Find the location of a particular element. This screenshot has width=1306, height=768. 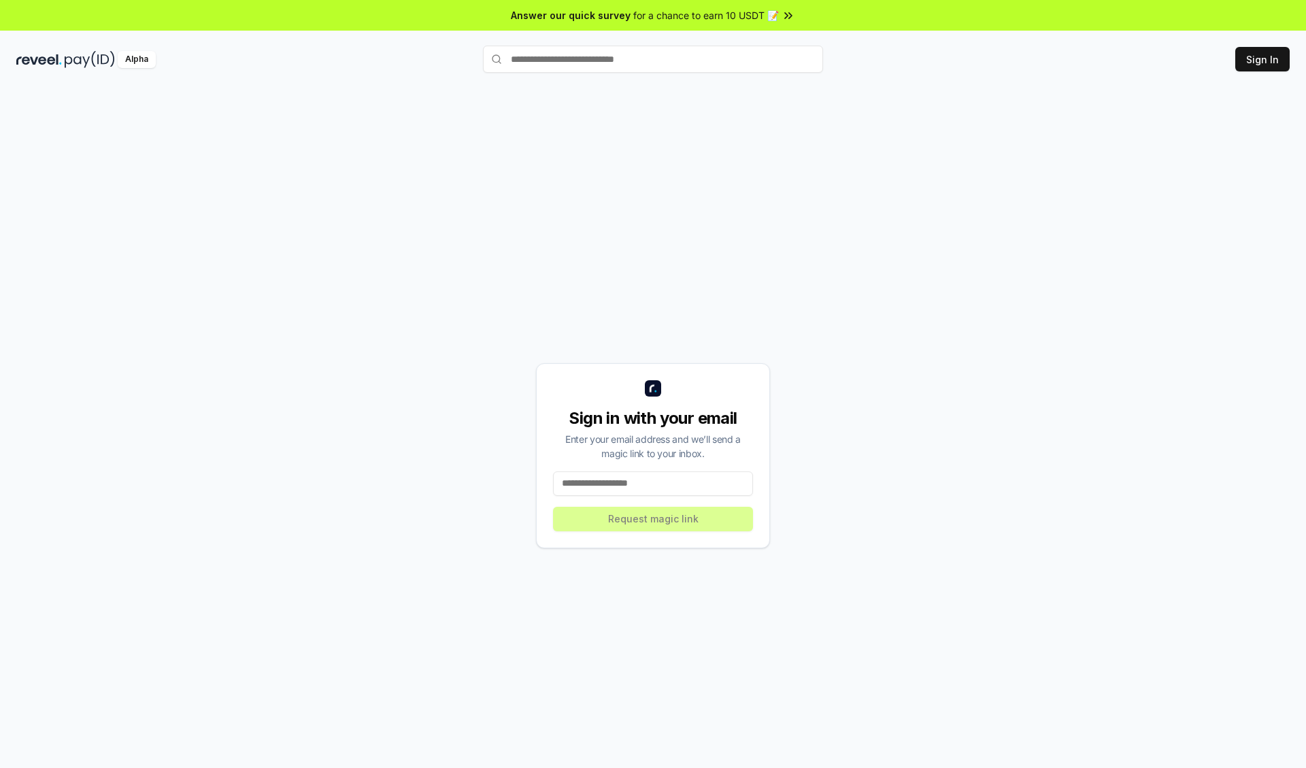

img: logo_small is located at coordinates (653, 388).